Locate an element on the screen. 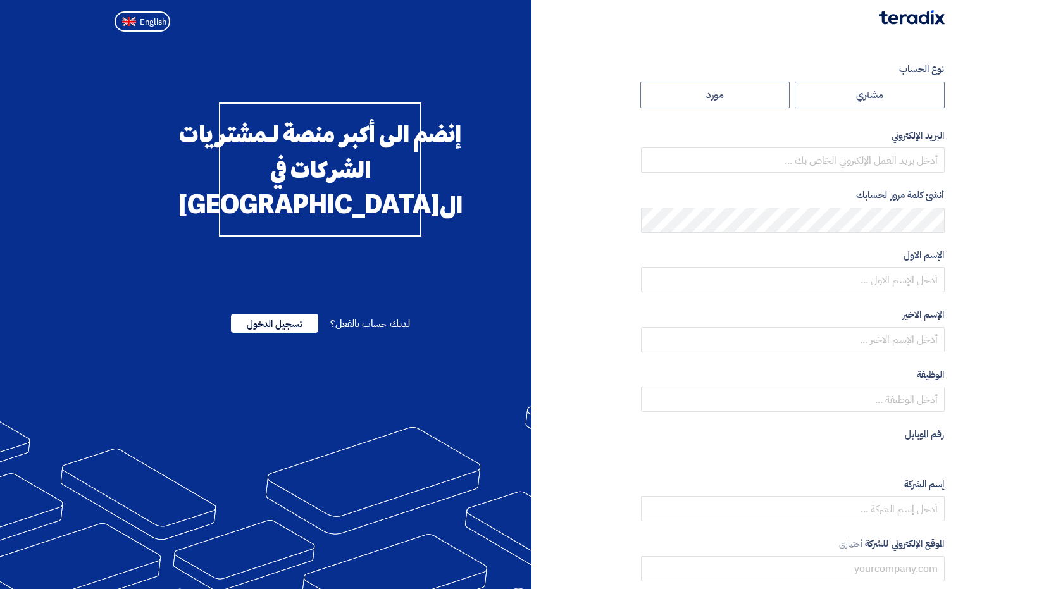  label: مشتري is located at coordinates (869, 95).